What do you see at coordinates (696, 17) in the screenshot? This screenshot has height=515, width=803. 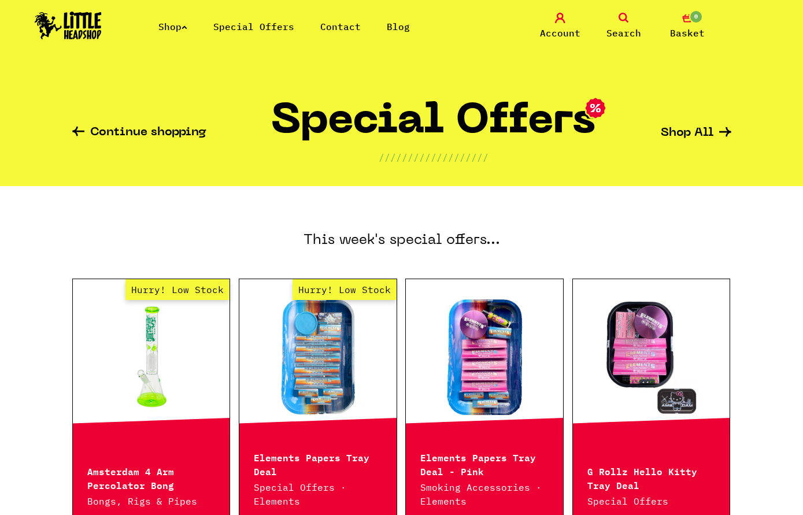 I see `span: 0` at bounding box center [696, 17].